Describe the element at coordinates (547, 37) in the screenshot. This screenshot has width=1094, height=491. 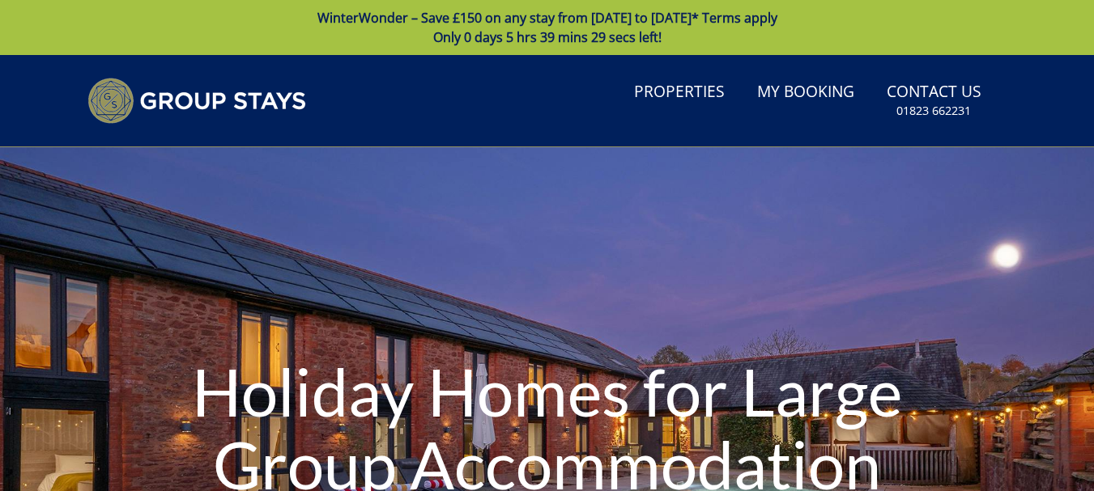
I see `span: Only 0 days 5 hrs 39 mins 29 secs left!` at that location.